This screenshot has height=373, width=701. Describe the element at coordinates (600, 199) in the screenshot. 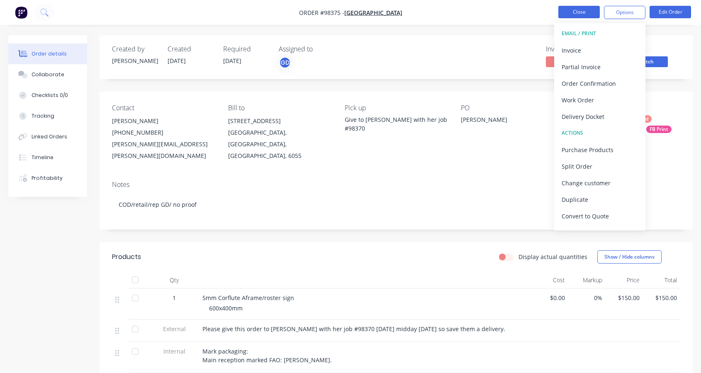

I see `button: Duplicate` at that location.